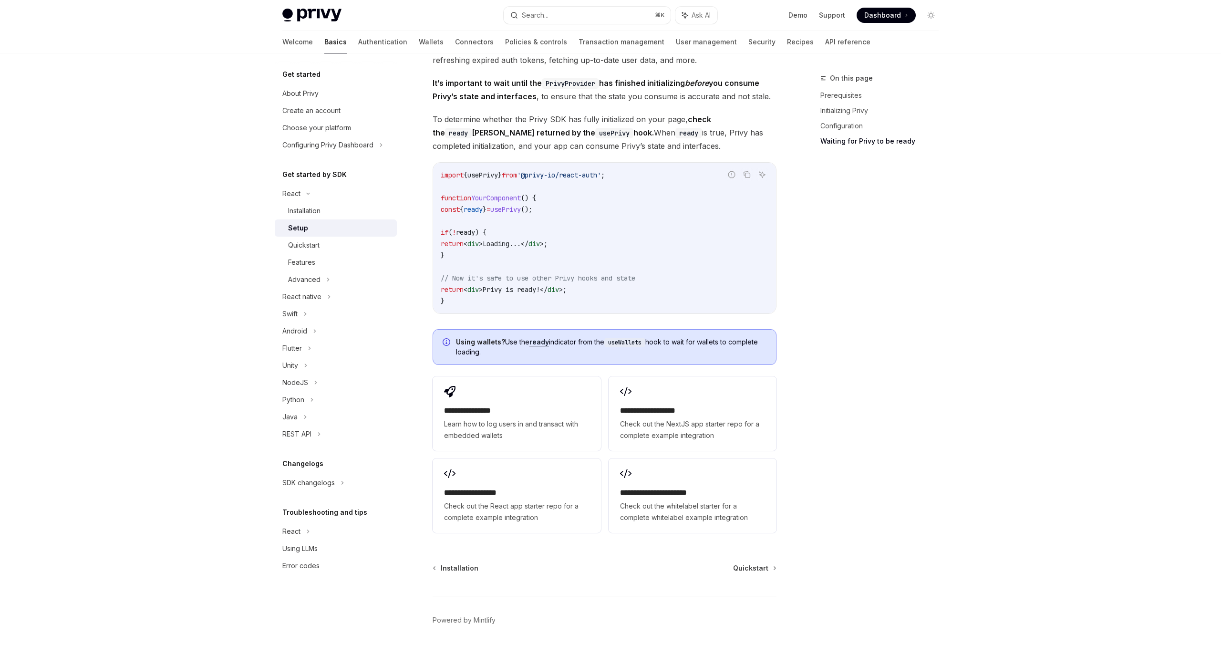 The width and height of the screenshot is (1221, 645). I want to click on div: Swift, so click(290, 314).